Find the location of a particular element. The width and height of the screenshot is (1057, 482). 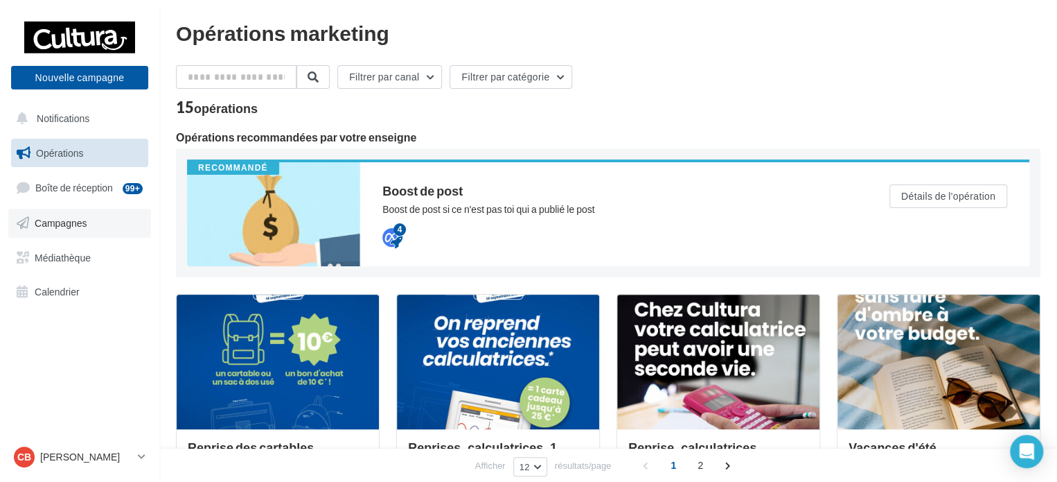

div: 15 is located at coordinates (217, 107).